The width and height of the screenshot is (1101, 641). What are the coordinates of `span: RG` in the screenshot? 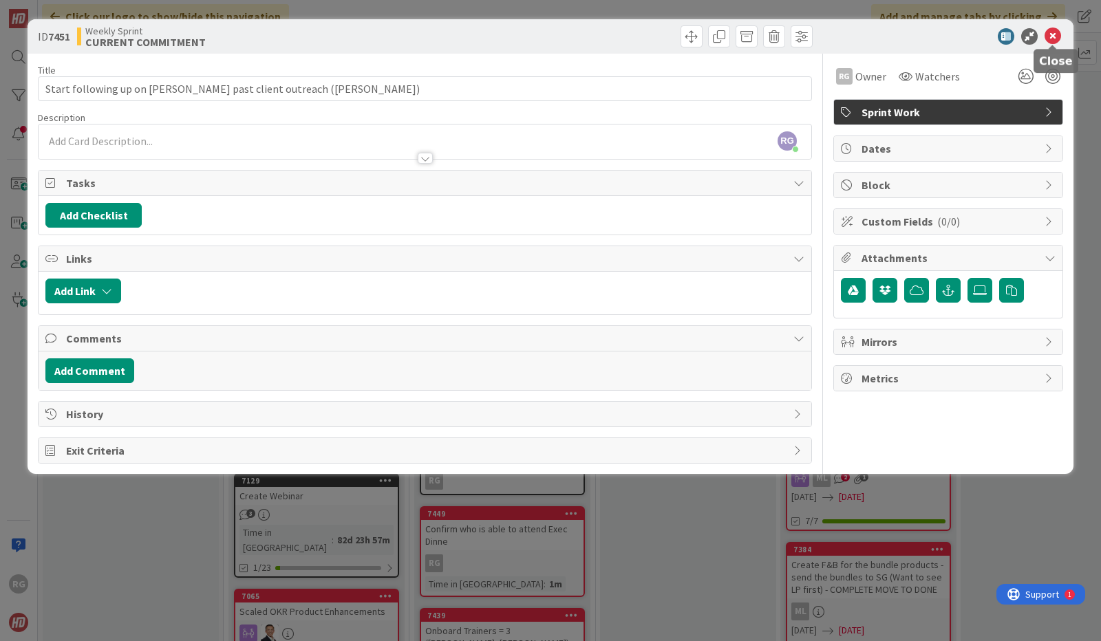 It's located at (787, 141).